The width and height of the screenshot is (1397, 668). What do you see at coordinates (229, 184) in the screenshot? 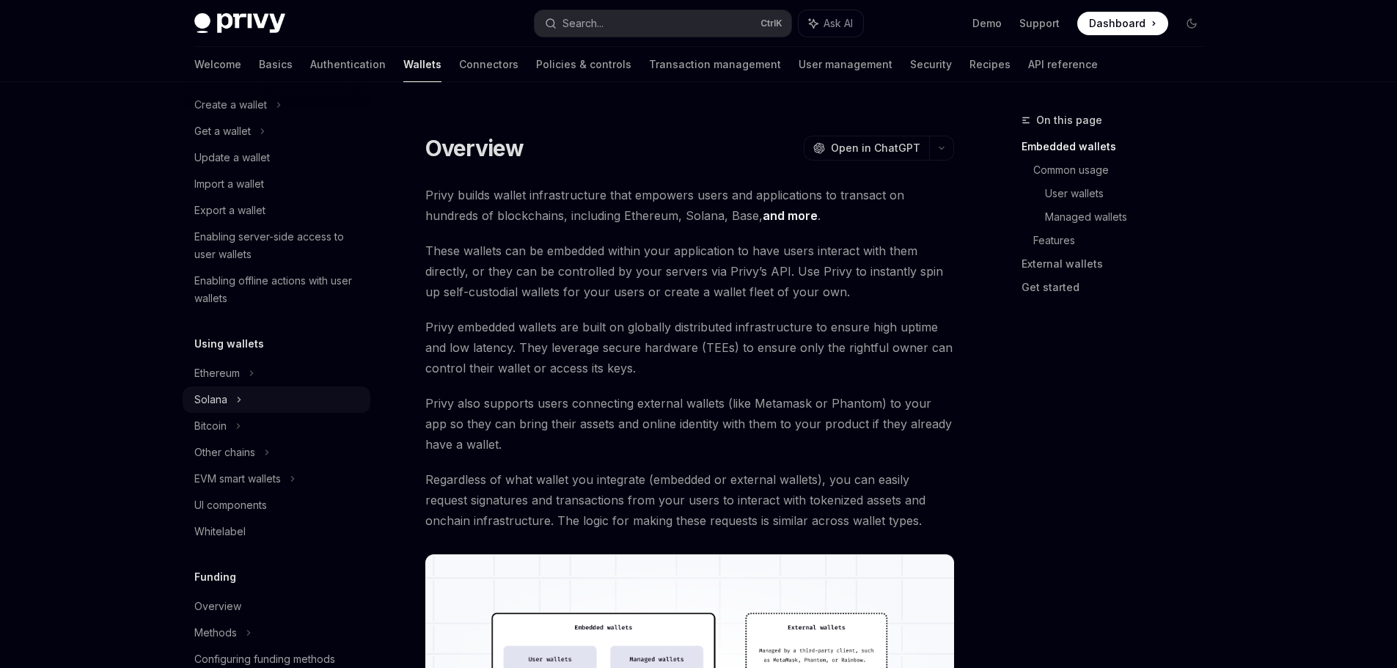
I see `div: Import a wallet` at bounding box center [229, 184].